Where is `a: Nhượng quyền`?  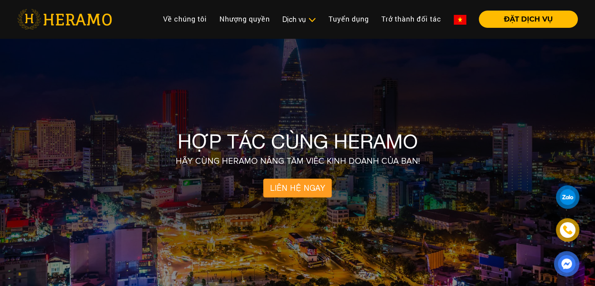 a: Nhượng quyền is located at coordinates (244, 19).